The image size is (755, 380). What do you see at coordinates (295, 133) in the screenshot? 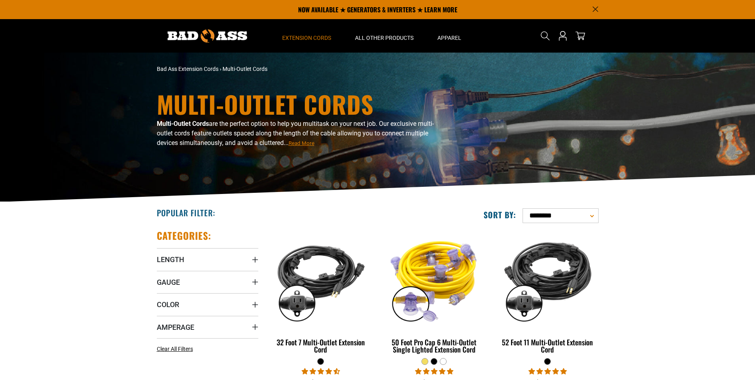
I see `span: are the perfect option to help you multitask on your next job. Our exclusive multi-outlet cords f...` at bounding box center [295, 133].